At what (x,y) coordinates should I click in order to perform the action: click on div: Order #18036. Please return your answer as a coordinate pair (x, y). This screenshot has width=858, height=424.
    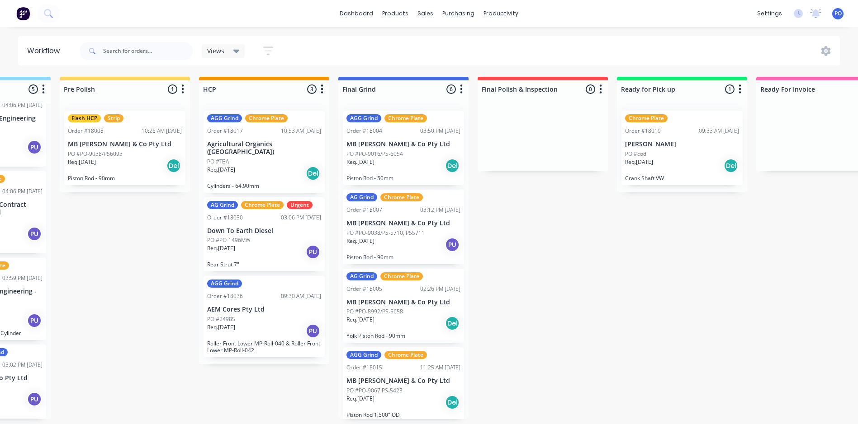
    Looking at the image, I should click on (225, 297).